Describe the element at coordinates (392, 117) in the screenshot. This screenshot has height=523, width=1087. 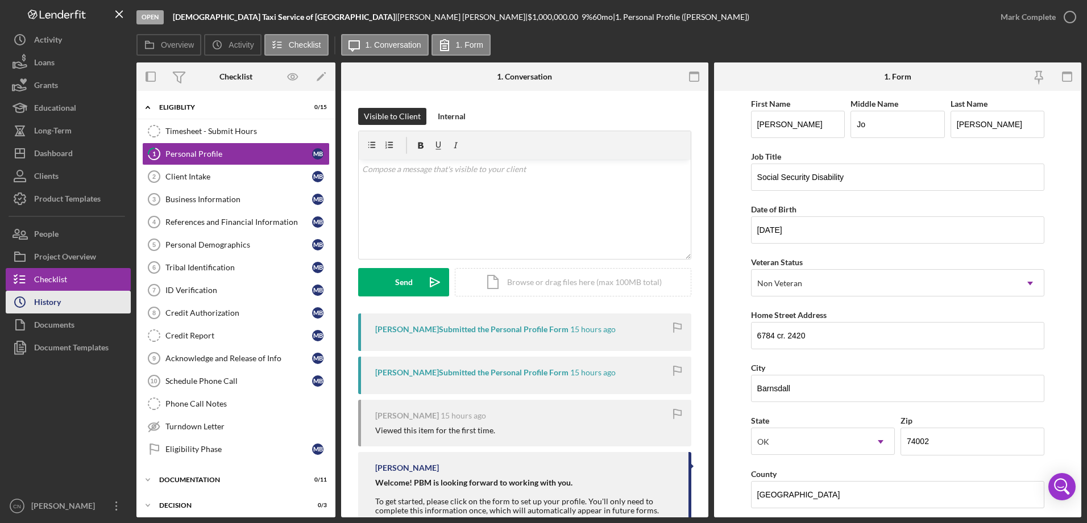
I see `button: Visible to Client` at that location.